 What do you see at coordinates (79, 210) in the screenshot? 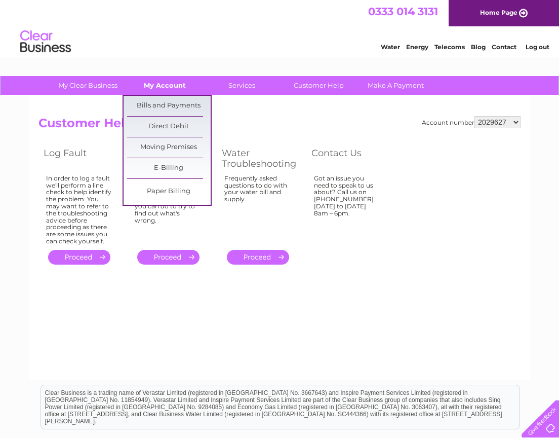
I see `div: In order to log a fault we'll perform a line check to help identify the problem. You may want to ...` at bounding box center [79, 210].